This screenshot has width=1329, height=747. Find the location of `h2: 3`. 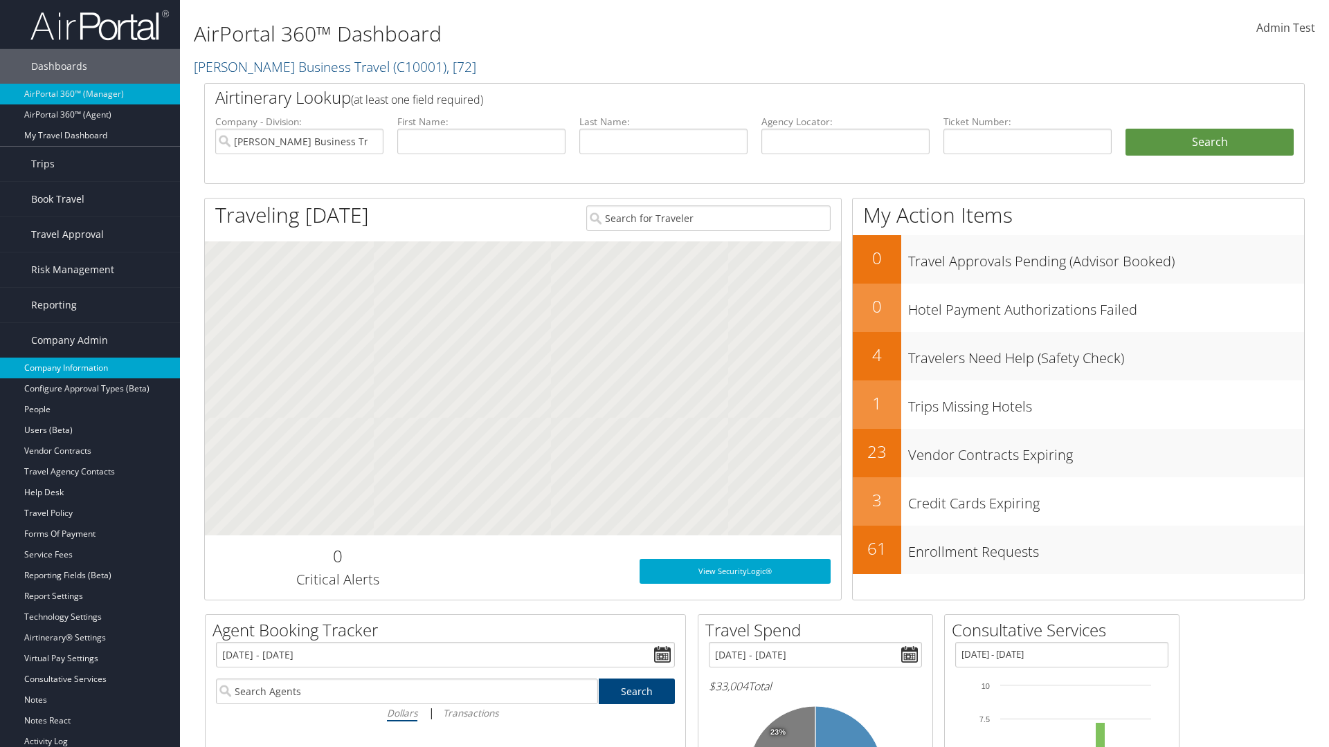

h2: 3 is located at coordinates (877, 500).